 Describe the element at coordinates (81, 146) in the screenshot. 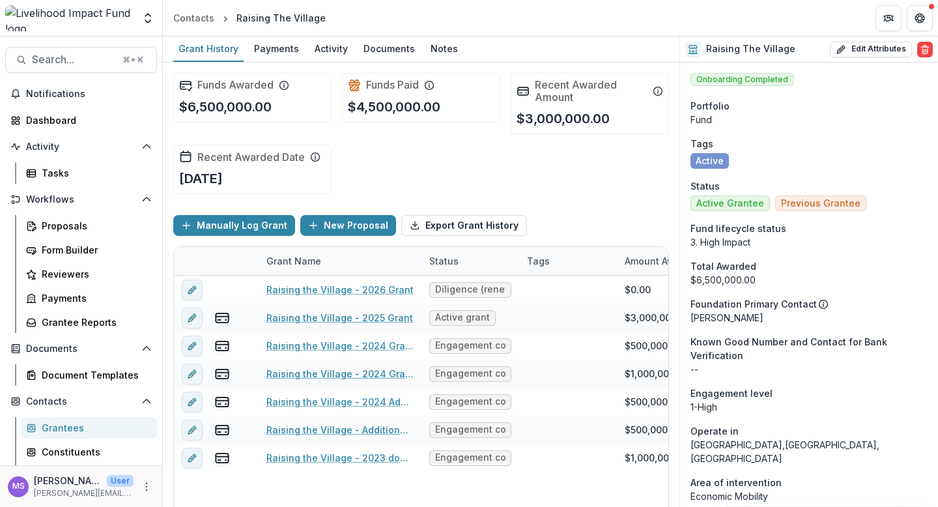

I see `span: Activity` at that location.